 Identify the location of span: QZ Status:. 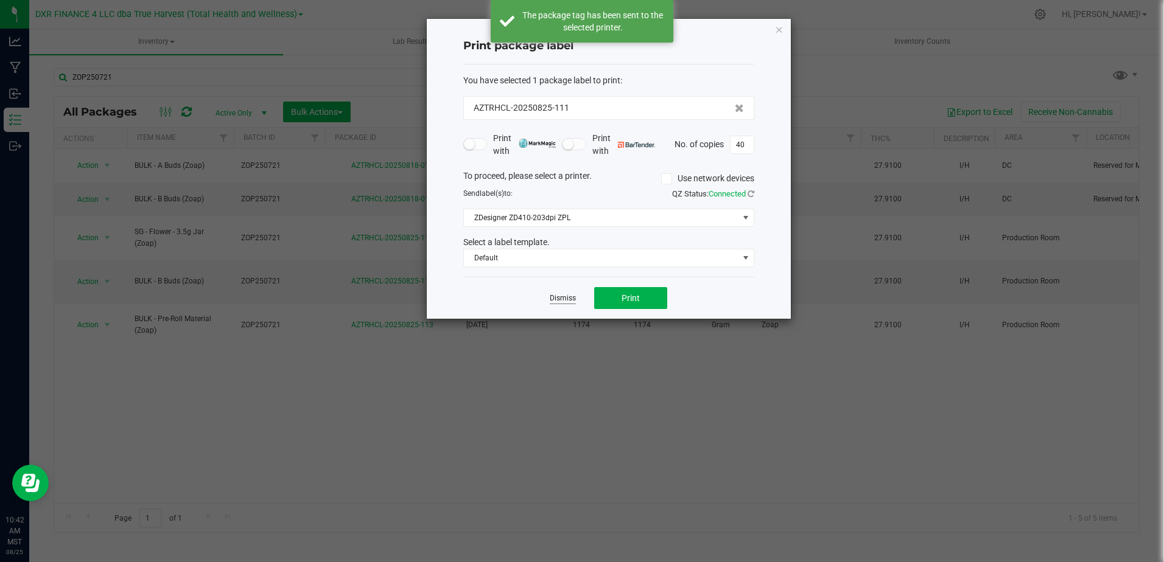
(713, 194).